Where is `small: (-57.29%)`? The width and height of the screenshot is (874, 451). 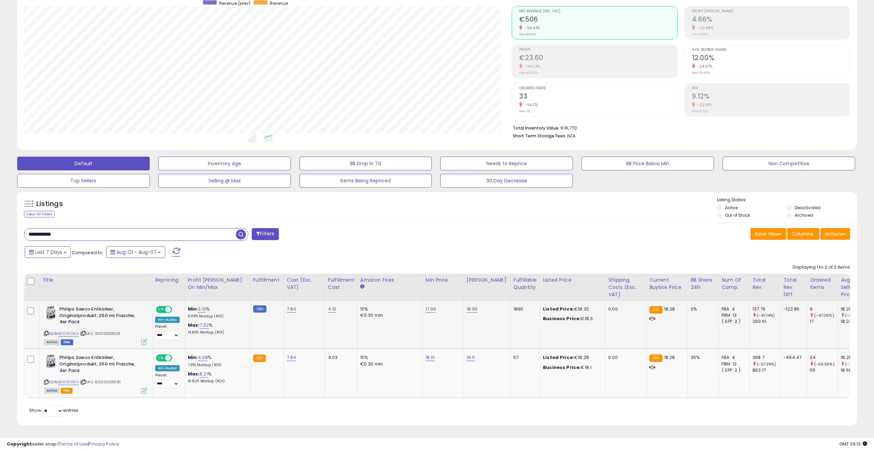 small: (-57.29%) is located at coordinates (766, 364).